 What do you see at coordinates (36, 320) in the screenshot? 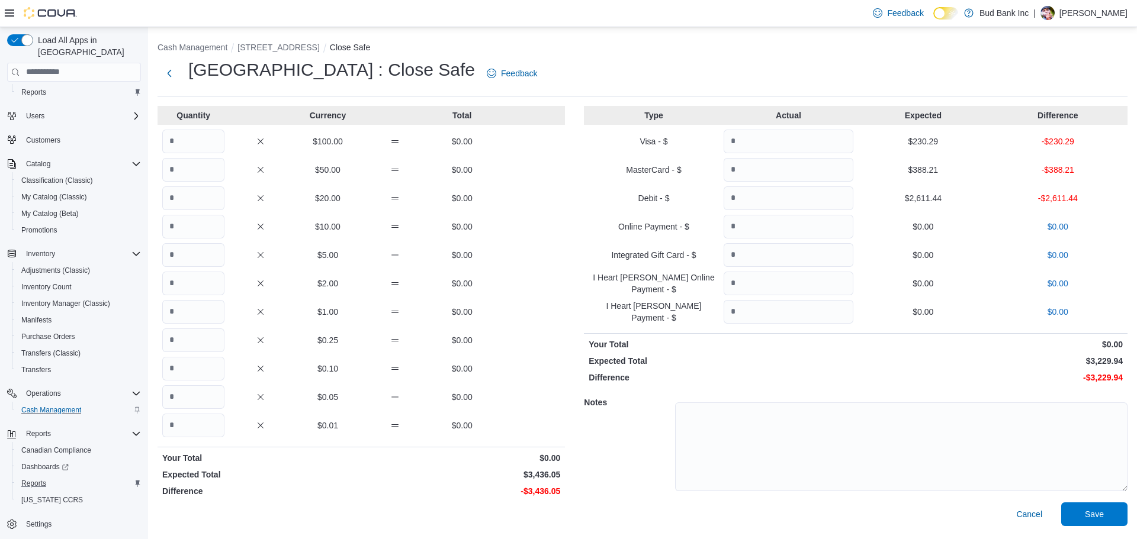
I see `span: Manifests` at bounding box center [36, 320].